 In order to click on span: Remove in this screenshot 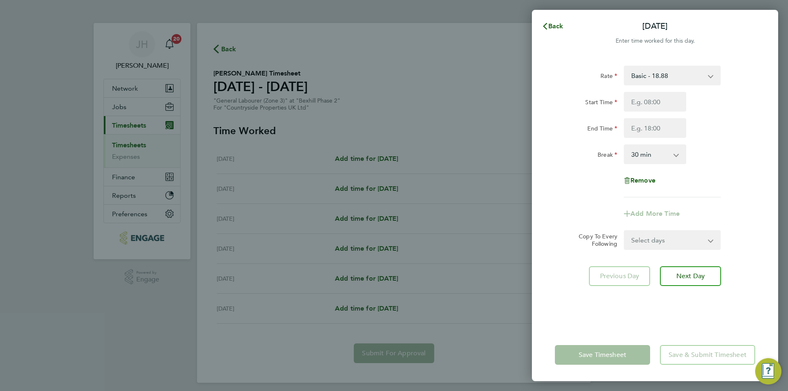, I will do `click(643, 180)`.